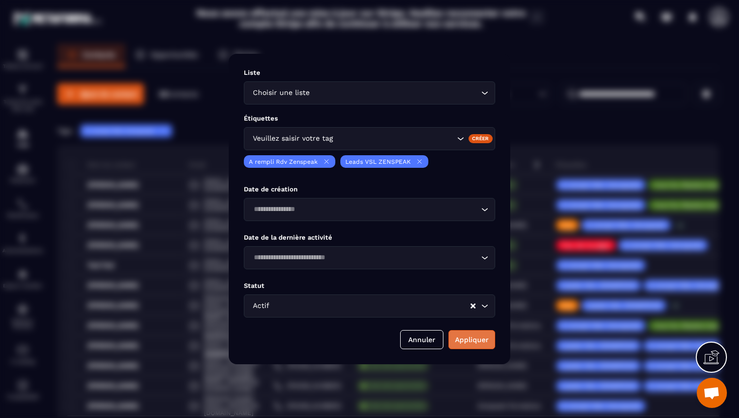 This screenshot has width=739, height=418. What do you see at coordinates (370, 286) in the screenshot?
I see `p: Statut` at bounding box center [370, 286].